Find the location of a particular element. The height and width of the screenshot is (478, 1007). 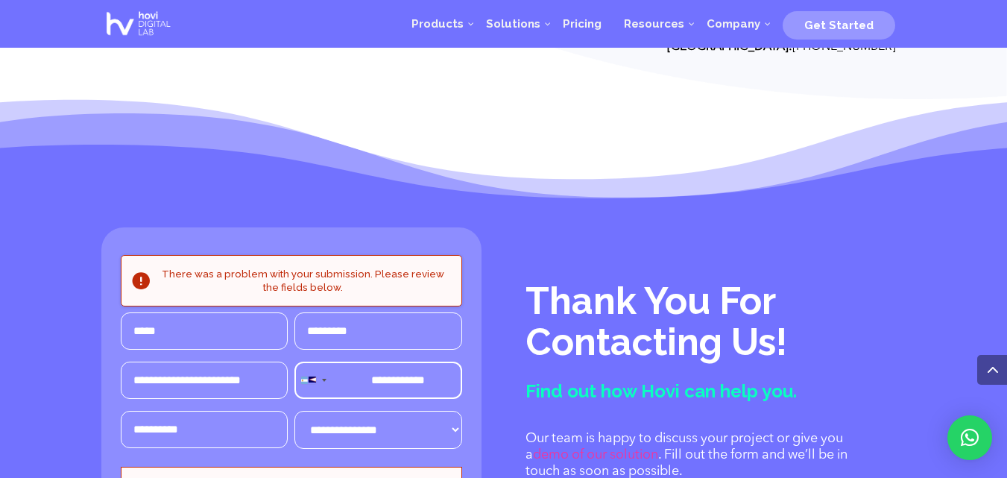

a: Solutions is located at coordinates (513, 24).